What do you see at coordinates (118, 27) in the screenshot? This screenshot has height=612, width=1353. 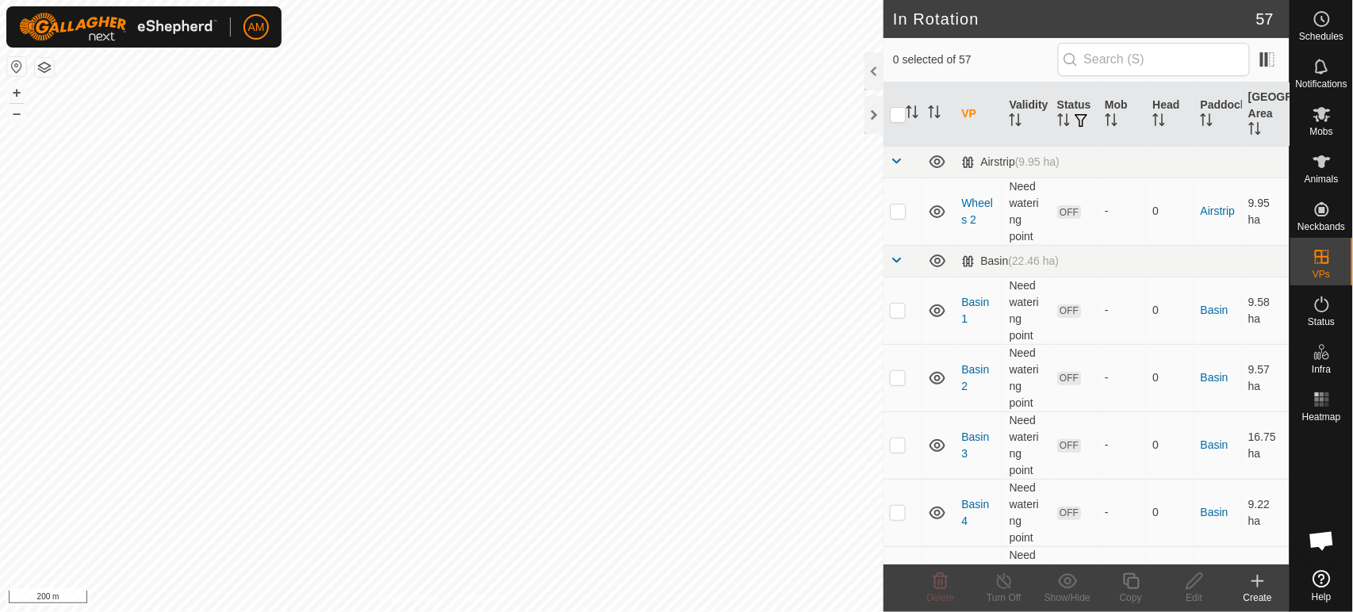 I see `img: Gallagher Logo` at bounding box center [118, 27].